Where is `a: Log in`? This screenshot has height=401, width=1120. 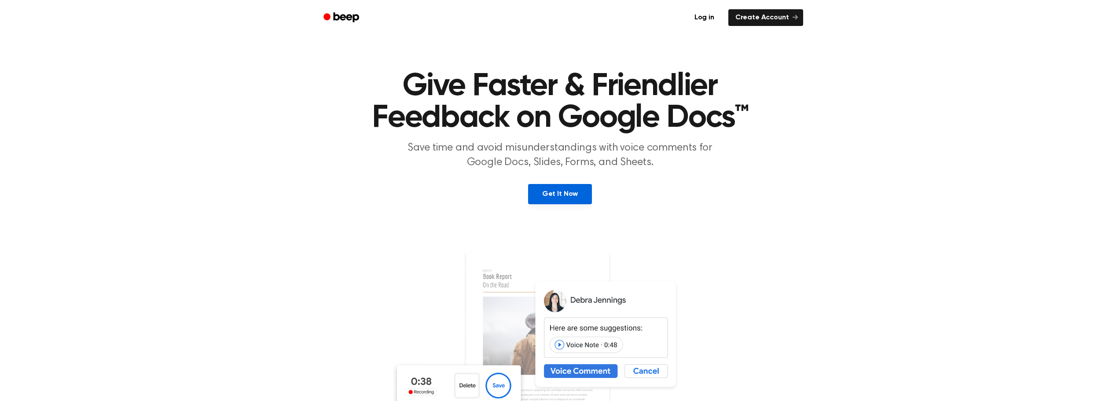 a: Log in is located at coordinates (704, 18).